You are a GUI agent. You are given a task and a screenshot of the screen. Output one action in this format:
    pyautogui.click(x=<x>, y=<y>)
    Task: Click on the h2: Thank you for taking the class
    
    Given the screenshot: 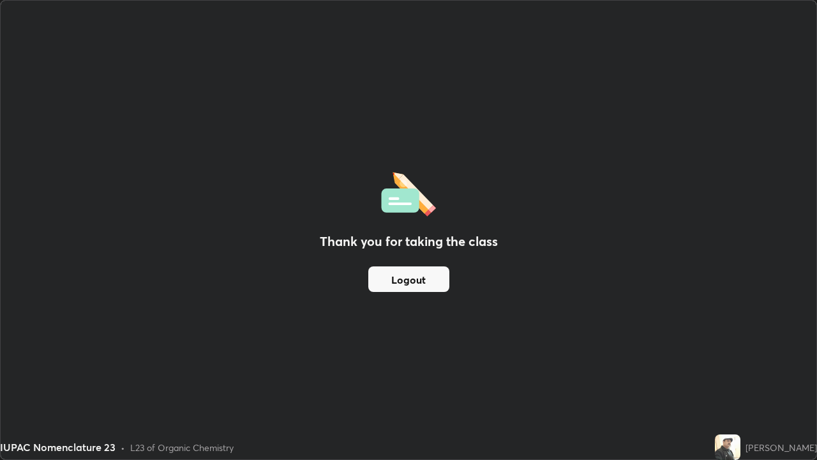 What is the action you would take?
    pyautogui.click(x=409, y=241)
    